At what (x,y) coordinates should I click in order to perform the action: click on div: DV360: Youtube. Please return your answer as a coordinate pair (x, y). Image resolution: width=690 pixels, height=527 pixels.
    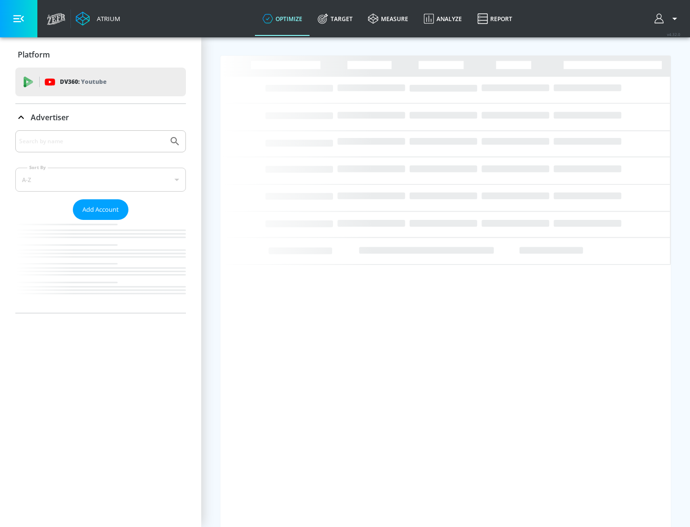
    Looking at the image, I should click on (101, 82).